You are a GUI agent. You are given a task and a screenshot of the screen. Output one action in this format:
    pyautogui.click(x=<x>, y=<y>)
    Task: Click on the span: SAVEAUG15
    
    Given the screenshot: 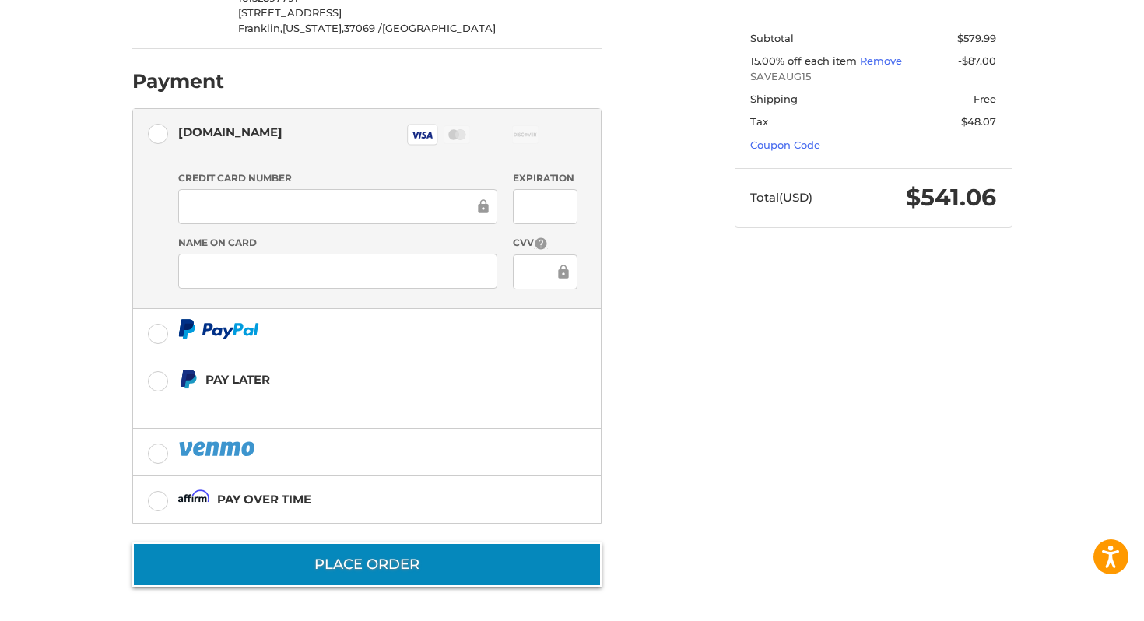 What is the action you would take?
    pyautogui.click(x=873, y=77)
    